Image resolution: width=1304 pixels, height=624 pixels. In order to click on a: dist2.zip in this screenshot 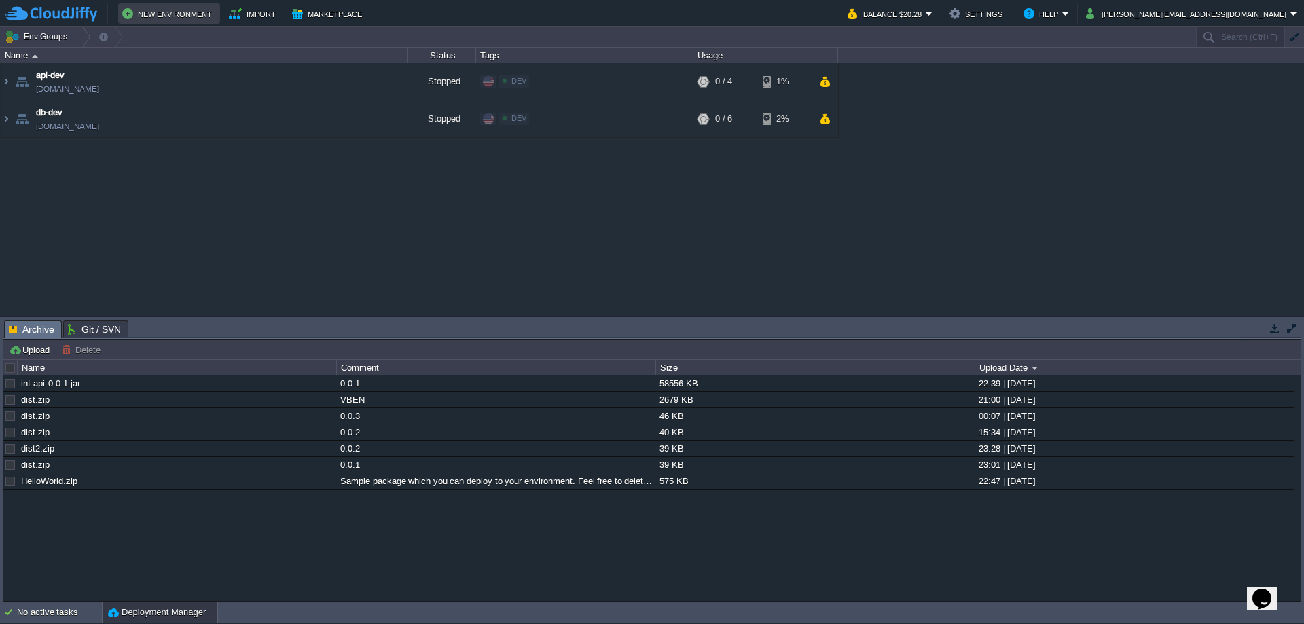, I will do `click(37, 448)`.